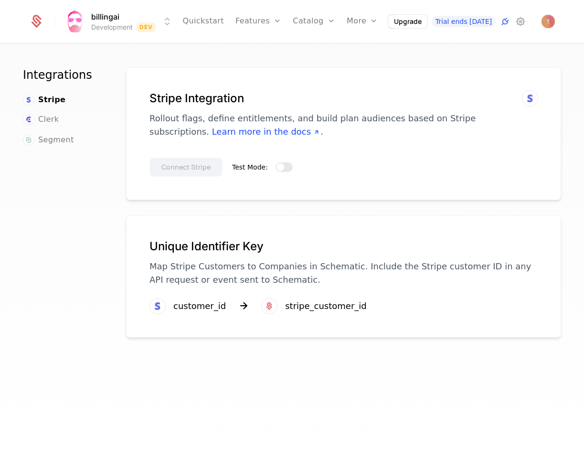  What do you see at coordinates (48, 119) in the screenshot?
I see `span: Clerk` at bounding box center [48, 119].